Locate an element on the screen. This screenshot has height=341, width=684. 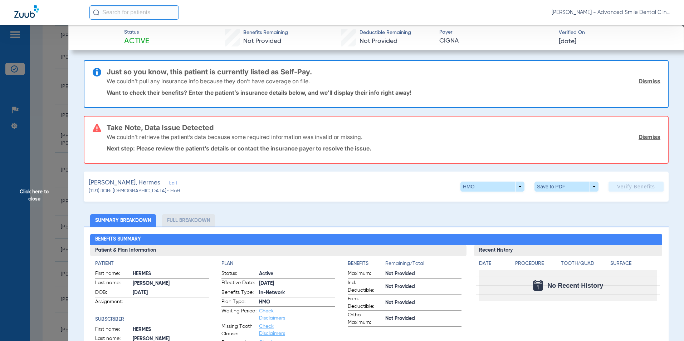
h3: Recent History is located at coordinates (568, 251).